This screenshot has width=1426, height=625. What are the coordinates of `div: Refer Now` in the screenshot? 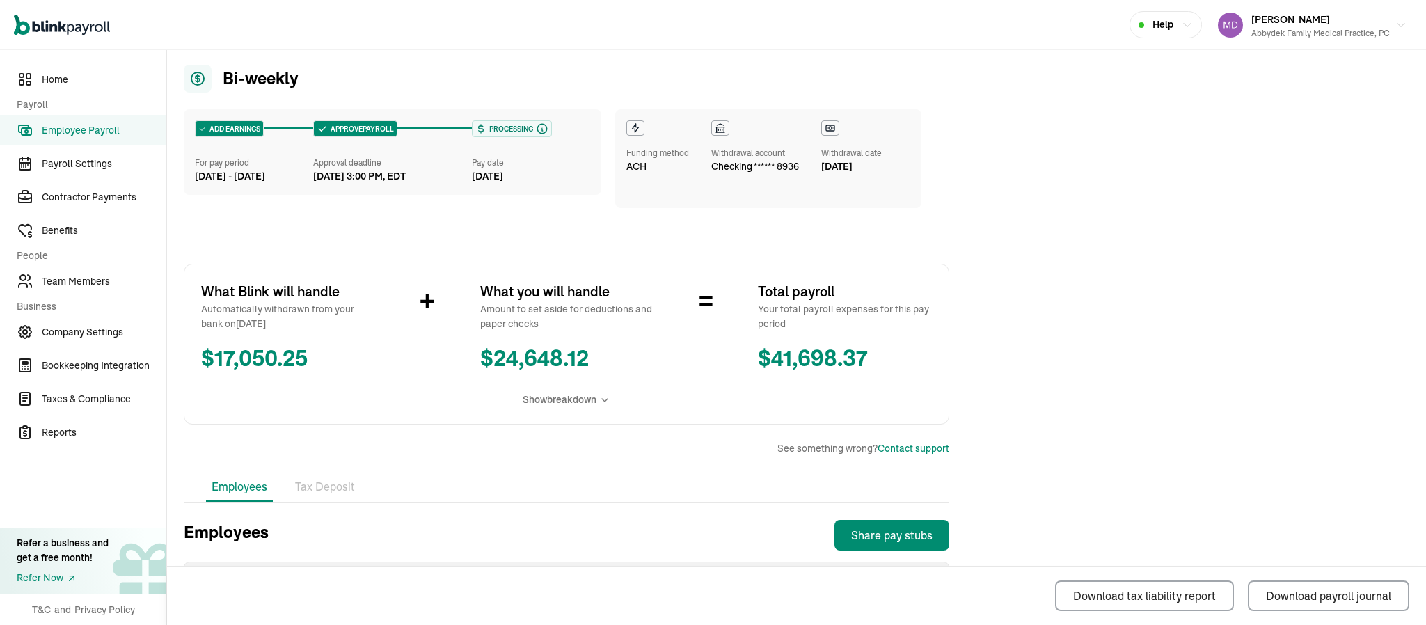 It's located at (63, 578).